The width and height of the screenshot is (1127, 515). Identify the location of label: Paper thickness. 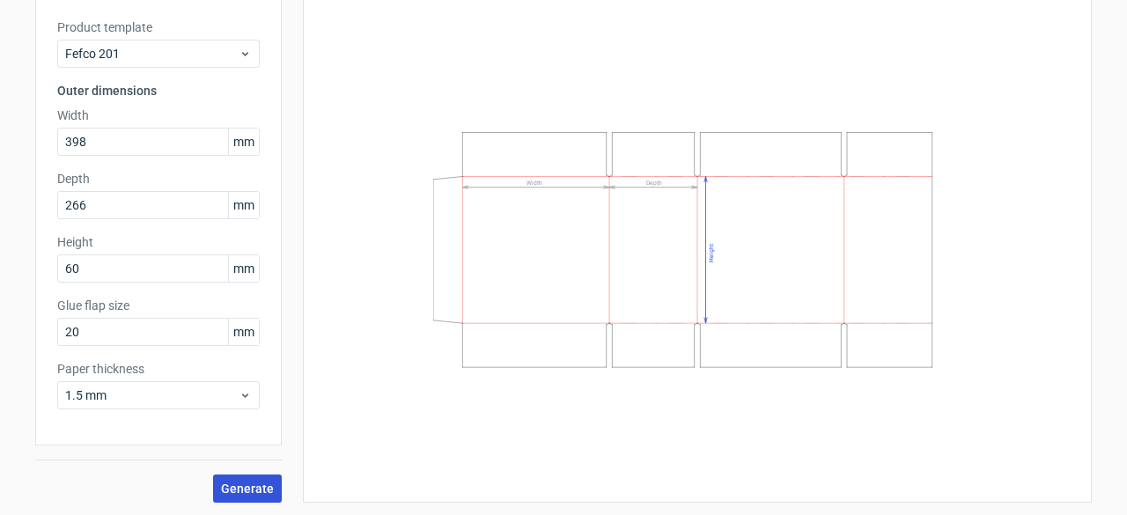
(159, 369).